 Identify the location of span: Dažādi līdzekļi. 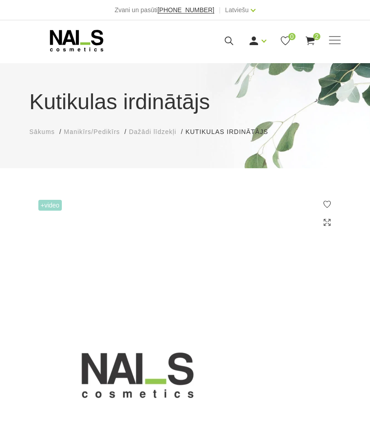
(152, 132).